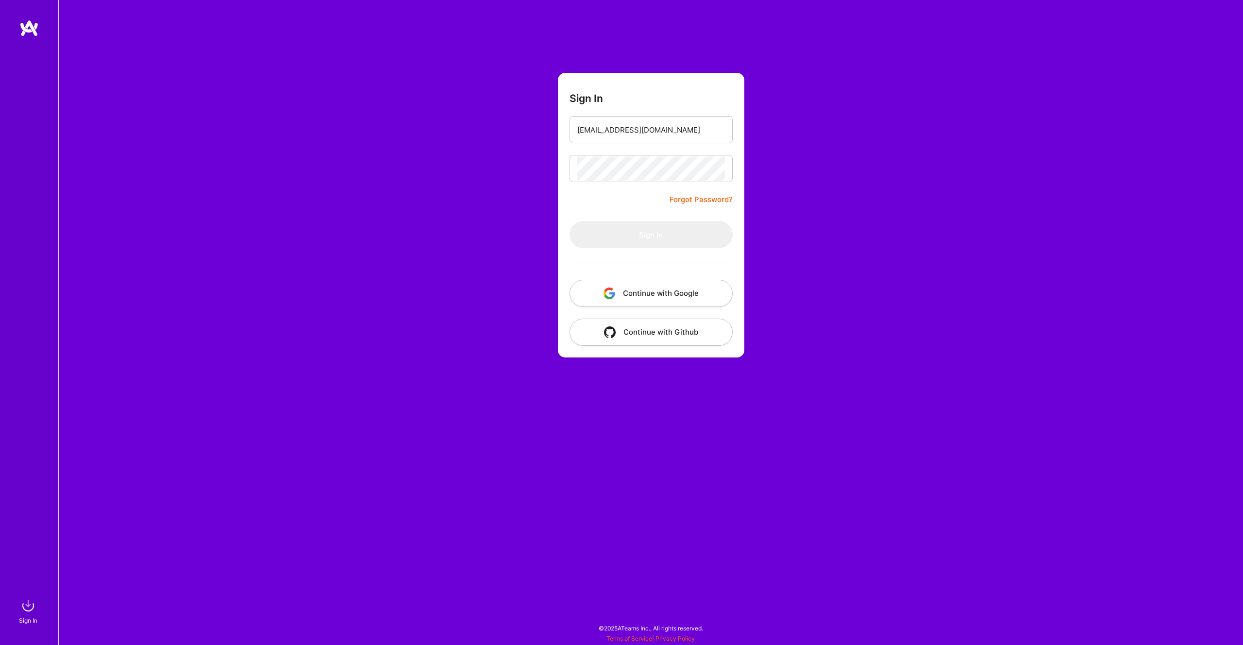 This screenshot has width=1243, height=645. Describe the element at coordinates (651, 293) in the screenshot. I see `button: Continue with Google` at that location.